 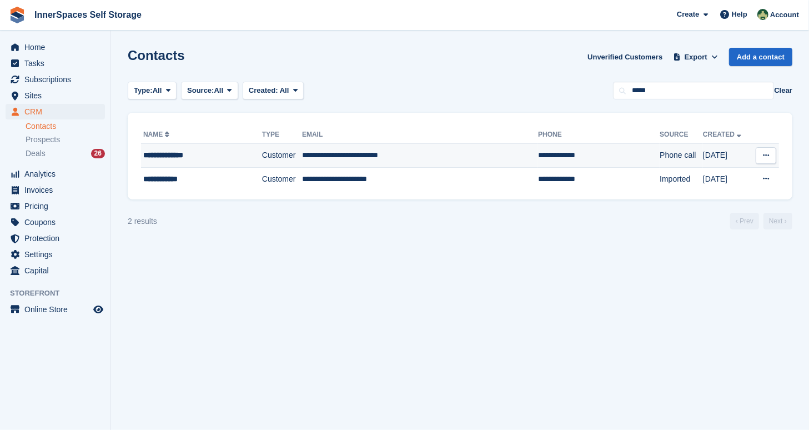 What do you see at coordinates (43, 139) in the screenshot?
I see `span: Prospects` at bounding box center [43, 139].